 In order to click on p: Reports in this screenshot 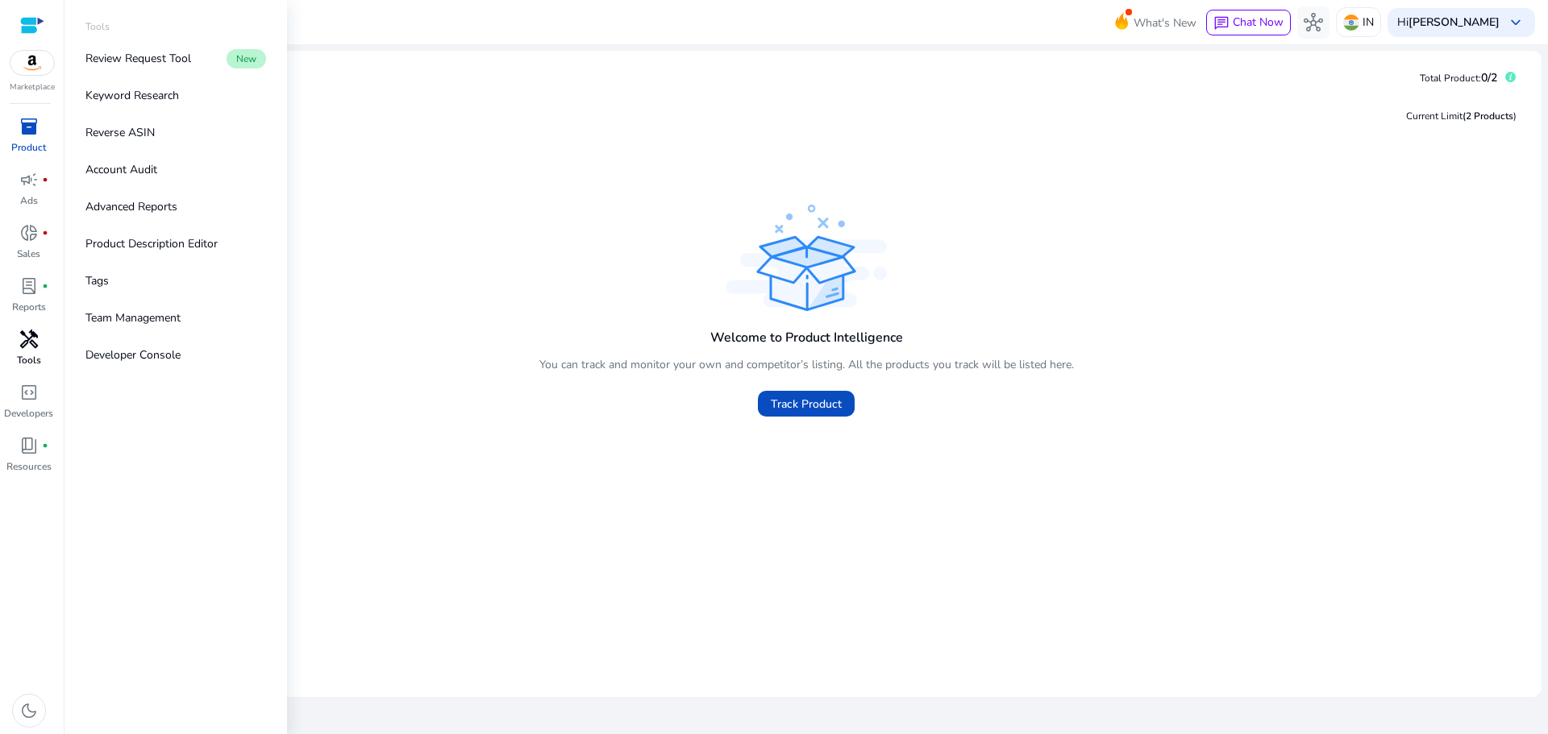, I will do `click(29, 307)`.